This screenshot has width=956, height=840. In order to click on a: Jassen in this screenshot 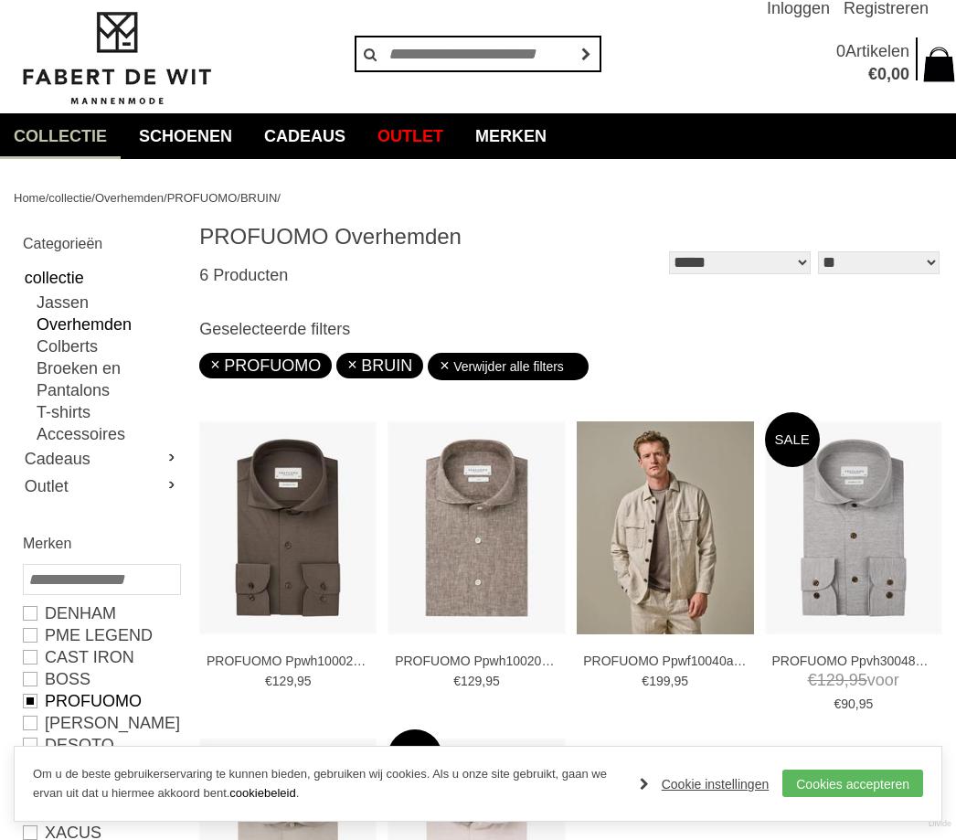, I will do `click(108, 303)`.